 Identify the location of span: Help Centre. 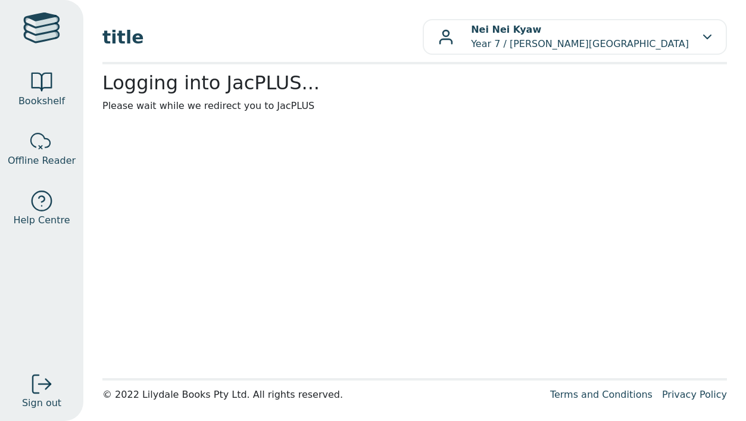
(41, 220).